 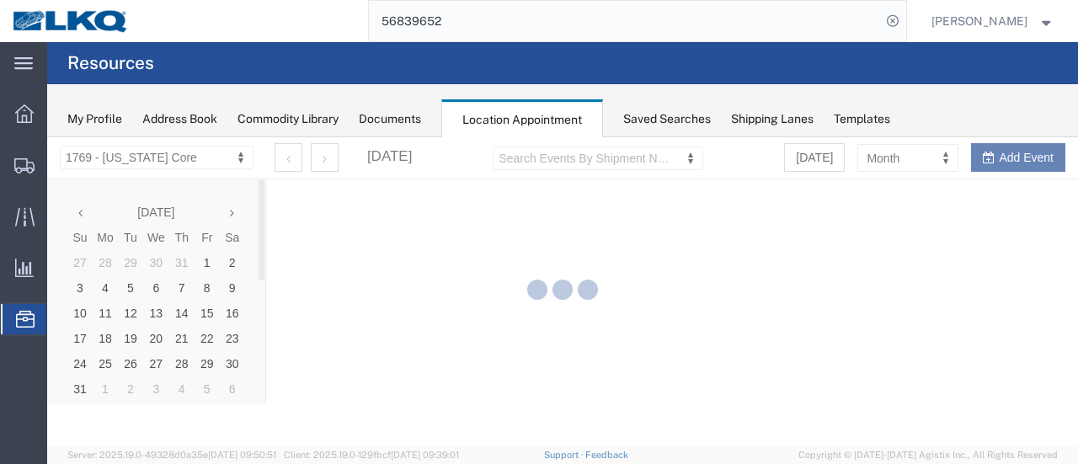 What do you see at coordinates (980, 21) in the screenshot?
I see `span: Marc Metzger` at bounding box center [980, 21].